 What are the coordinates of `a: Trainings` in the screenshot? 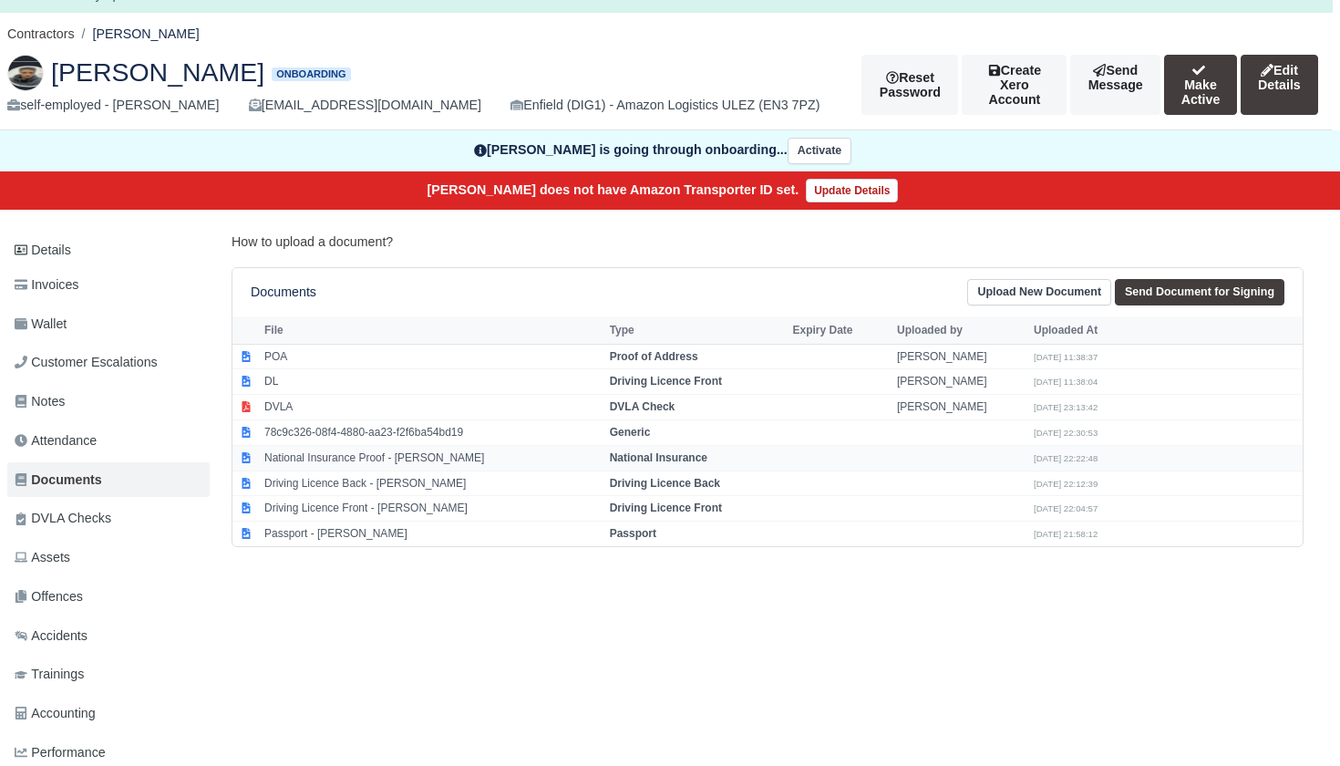 It's located at (108, 674).